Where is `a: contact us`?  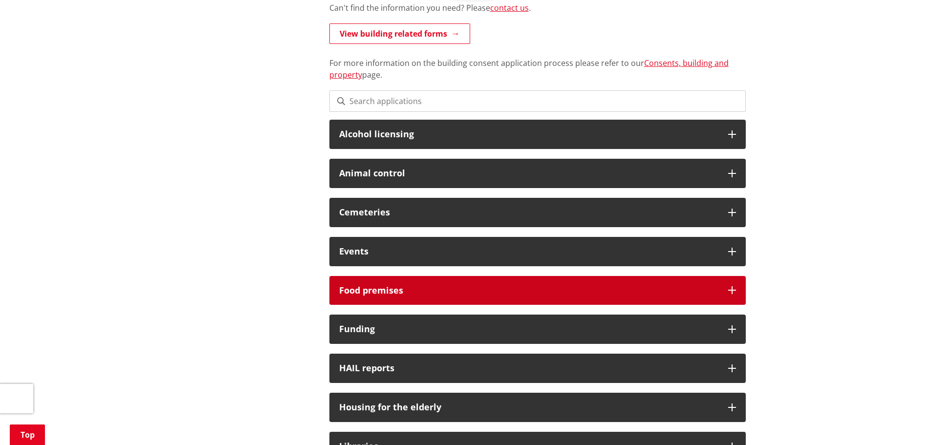 a: contact us is located at coordinates (509, 8).